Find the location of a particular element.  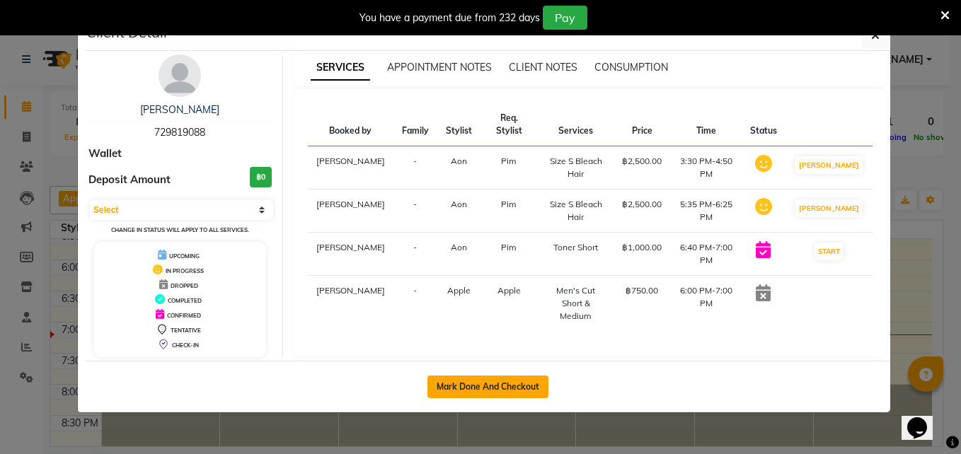

th: Price is located at coordinates (642, 125).